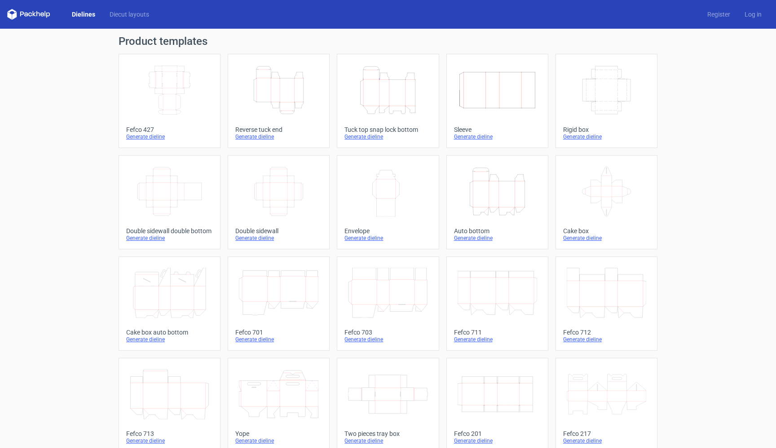 This screenshot has height=448, width=776. I want to click on a: Double sidewall double bottomGenerate dieline, so click(169, 202).